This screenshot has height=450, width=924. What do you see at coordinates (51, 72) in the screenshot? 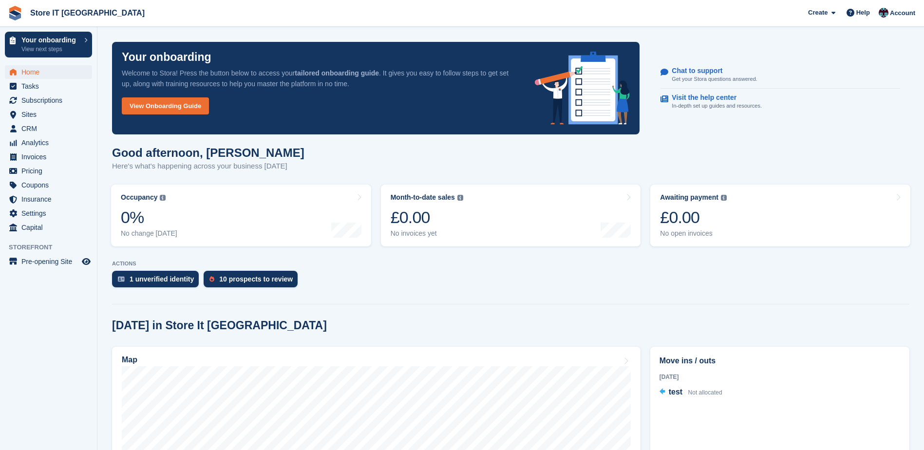
I see `span: Home` at bounding box center [51, 72].